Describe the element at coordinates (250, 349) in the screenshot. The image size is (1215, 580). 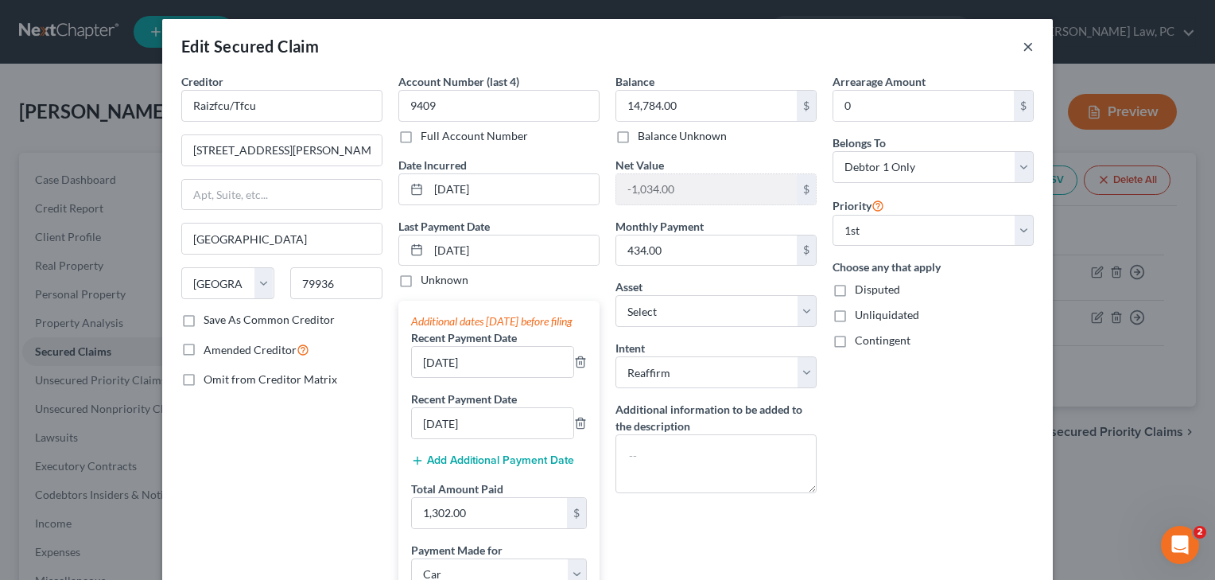
I see `span: Amended Creditor` at that location.